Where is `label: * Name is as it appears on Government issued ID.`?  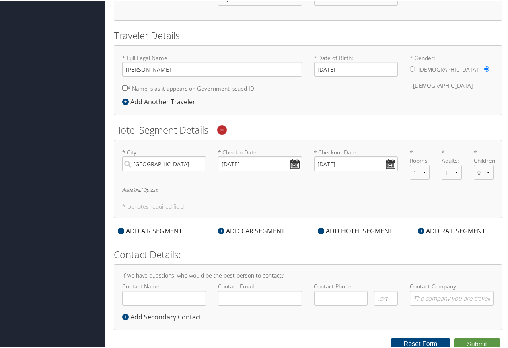
label: * Name is as it appears on Government issued ID. is located at coordinates (189, 87).